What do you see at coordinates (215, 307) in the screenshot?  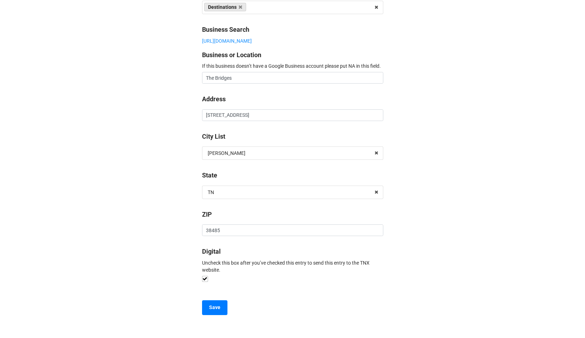 I see `button: Save` at bounding box center [215, 307].